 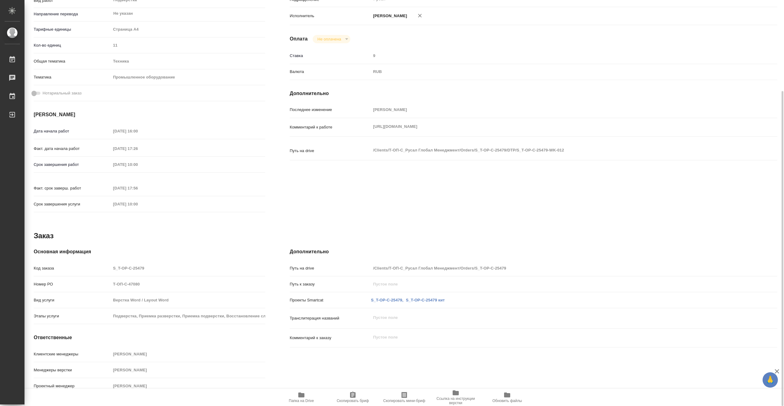 What do you see at coordinates (301, 397) in the screenshot?
I see `button: Папка на Drive` at bounding box center [301, 397].